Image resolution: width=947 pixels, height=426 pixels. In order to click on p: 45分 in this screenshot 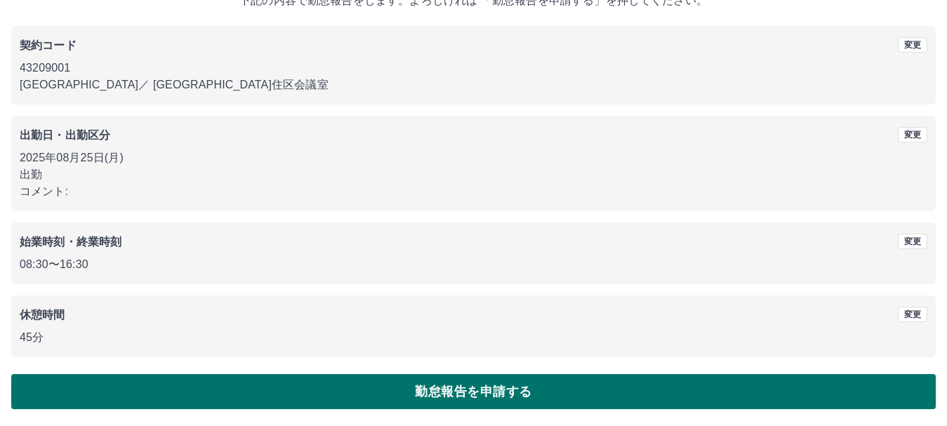, I will do `click(473, 338)`.